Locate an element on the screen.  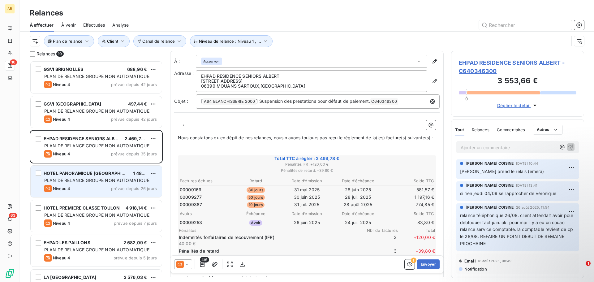
span: 1 487,92 € is located at coordinates (144, 173).